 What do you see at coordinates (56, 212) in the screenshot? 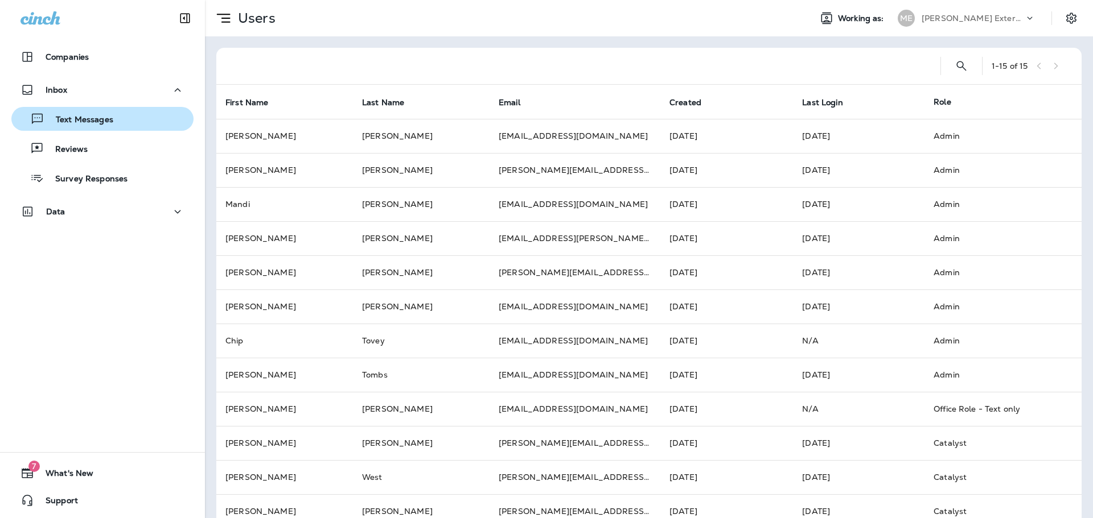
I see `p: Data` at bounding box center [56, 212].